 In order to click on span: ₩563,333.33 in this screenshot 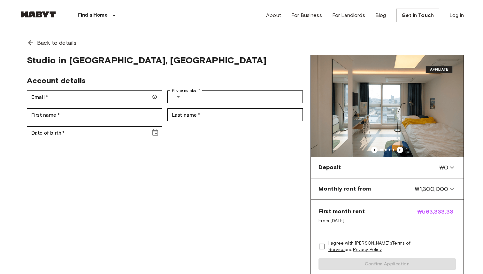, I will do `click(436, 215)`.